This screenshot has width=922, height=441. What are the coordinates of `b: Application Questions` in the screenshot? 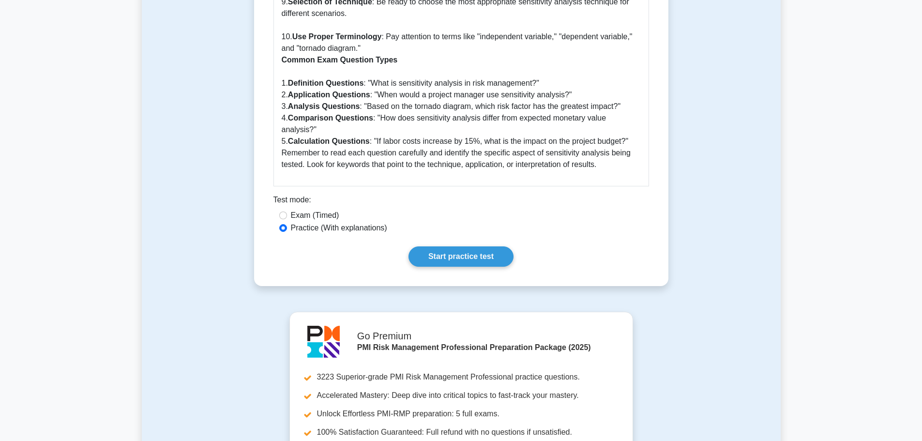 It's located at (329, 94).